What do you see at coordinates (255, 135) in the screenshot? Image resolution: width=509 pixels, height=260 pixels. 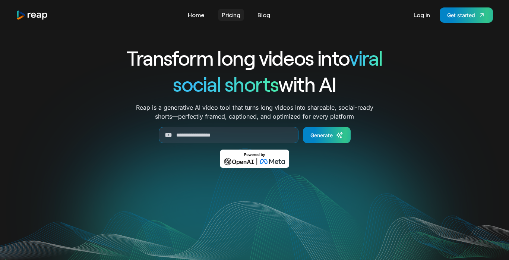 I see `form: Generate Form` at bounding box center [255, 135].